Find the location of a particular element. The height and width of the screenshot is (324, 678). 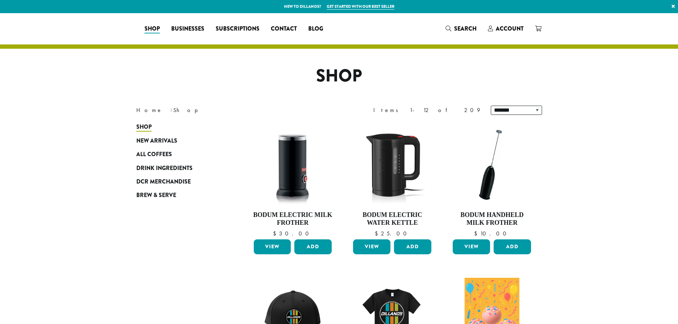

span: Drink Ingredients is located at coordinates (164, 168).